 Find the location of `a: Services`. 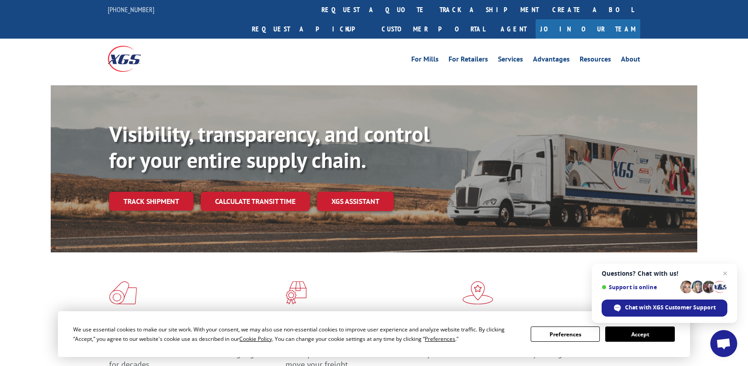

a: Services is located at coordinates (510, 61).